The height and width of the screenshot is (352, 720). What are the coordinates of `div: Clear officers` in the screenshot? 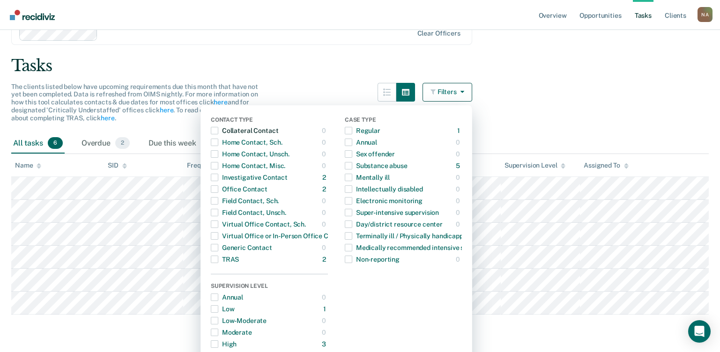 It's located at (439, 33).